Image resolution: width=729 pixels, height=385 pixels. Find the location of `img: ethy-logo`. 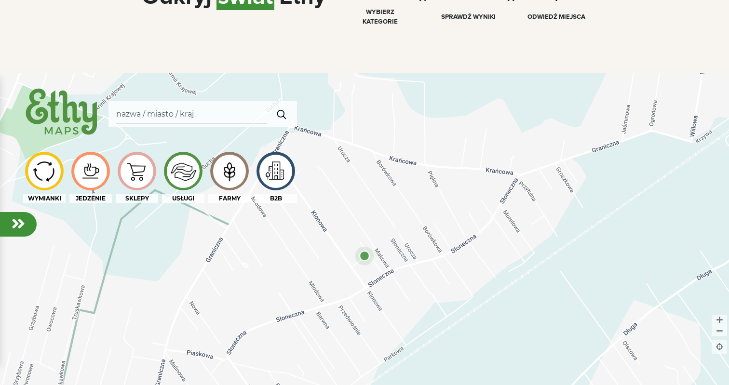

img: ethy-logo is located at coordinates (62, 112).